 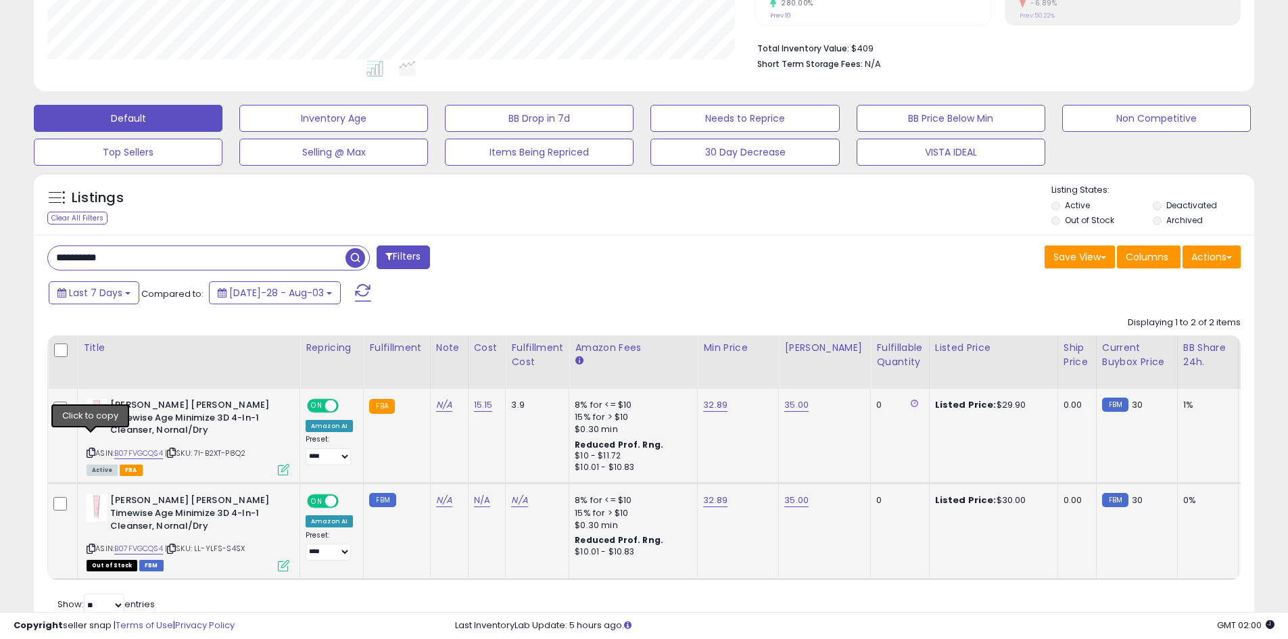 I want to click on button: Actions, so click(x=1212, y=257).